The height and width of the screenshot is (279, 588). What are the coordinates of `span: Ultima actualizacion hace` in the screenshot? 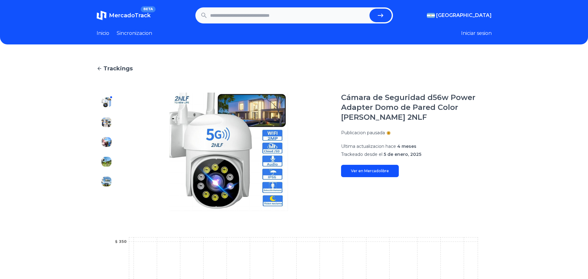 It's located at (368, 146).